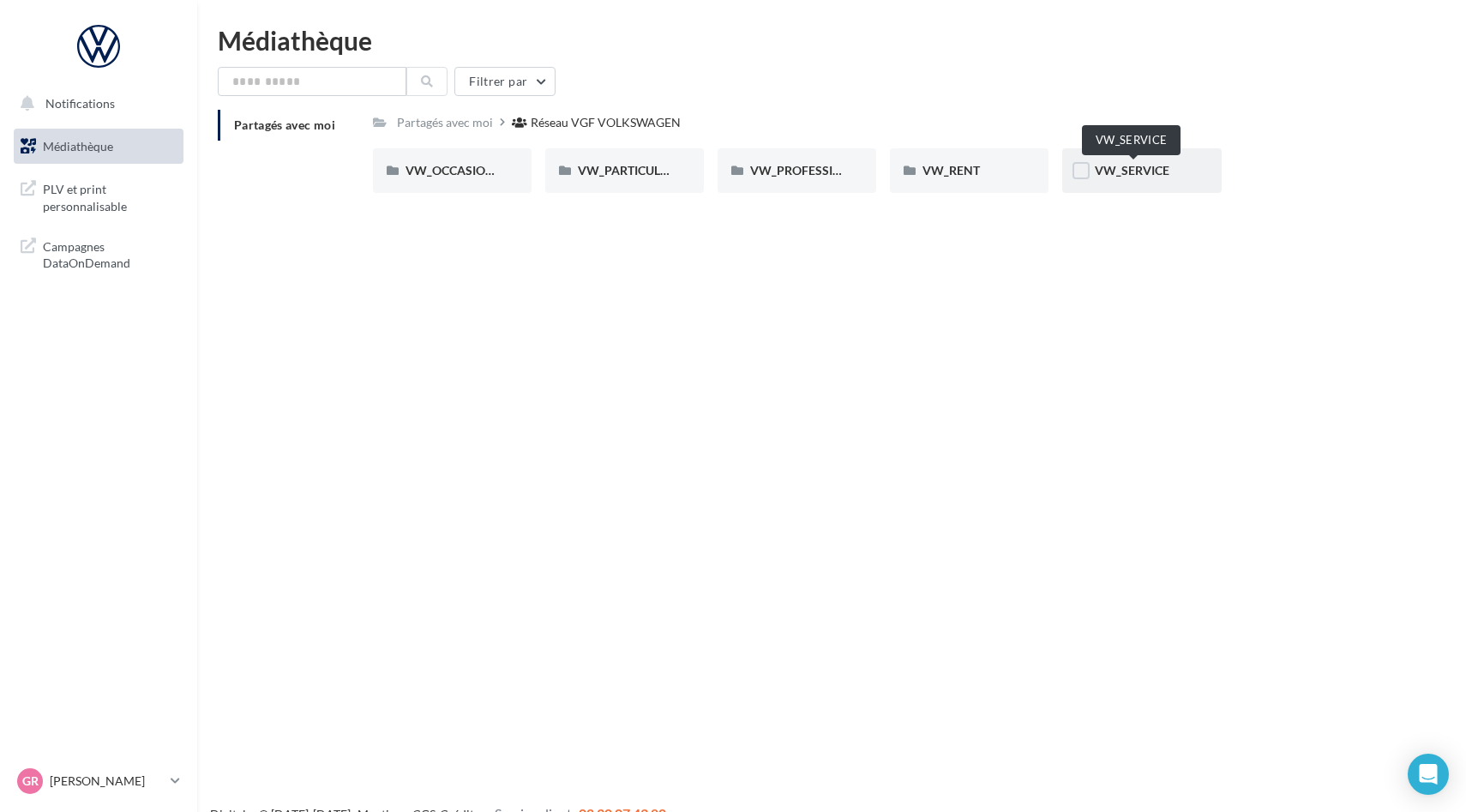 The width and height of the screenshot is (1466, 812). I want to click on div: Partagés avec moi, so click(445, 123).